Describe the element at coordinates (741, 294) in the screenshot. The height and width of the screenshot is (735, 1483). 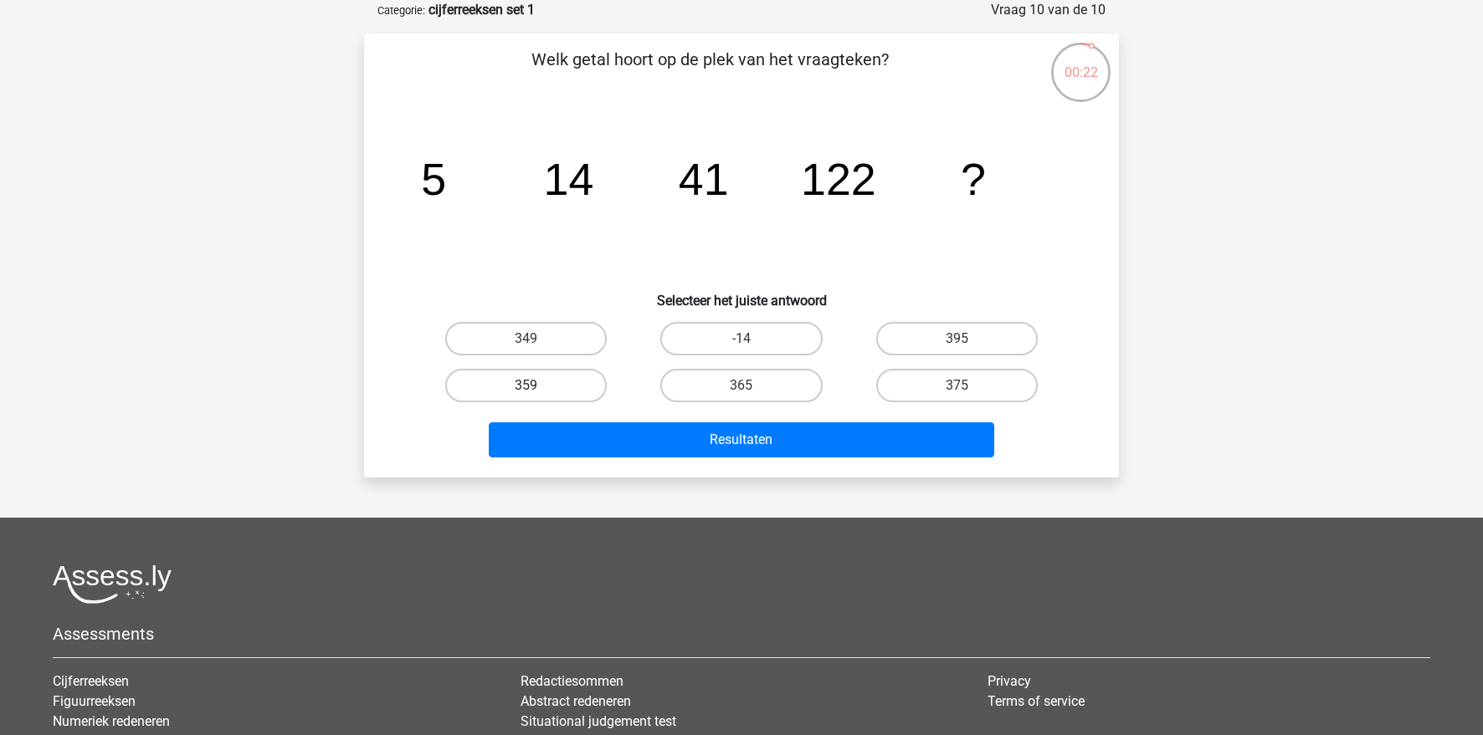
I see `h6: Selecteer het juiste antwoord` at that location.